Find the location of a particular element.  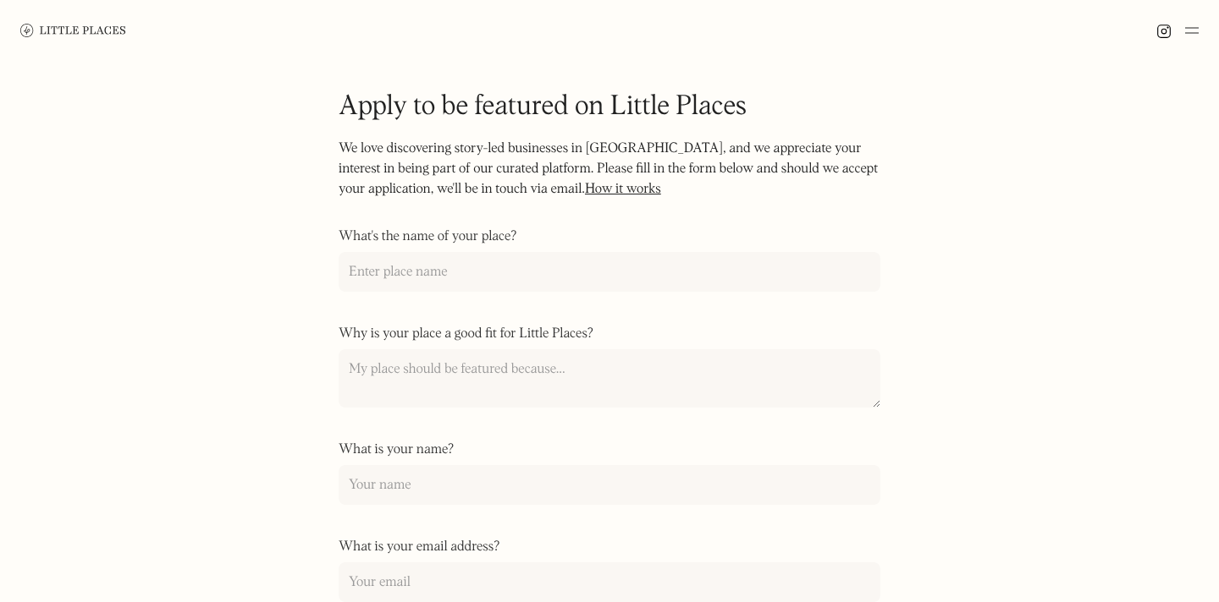

input: Enter place name is located at coordinates (609, 272).